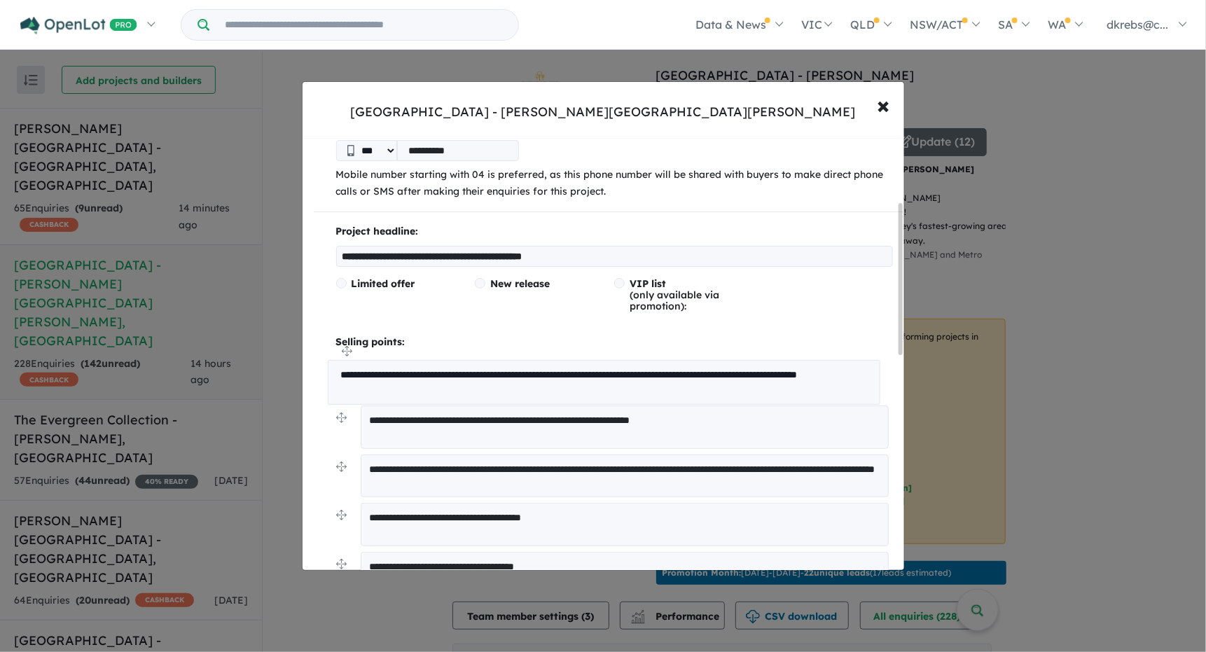 The image size is (1206, 652). Describe the element at coordinates (614, 232) in the screenshot. I see `p: Project headline:` at that location.